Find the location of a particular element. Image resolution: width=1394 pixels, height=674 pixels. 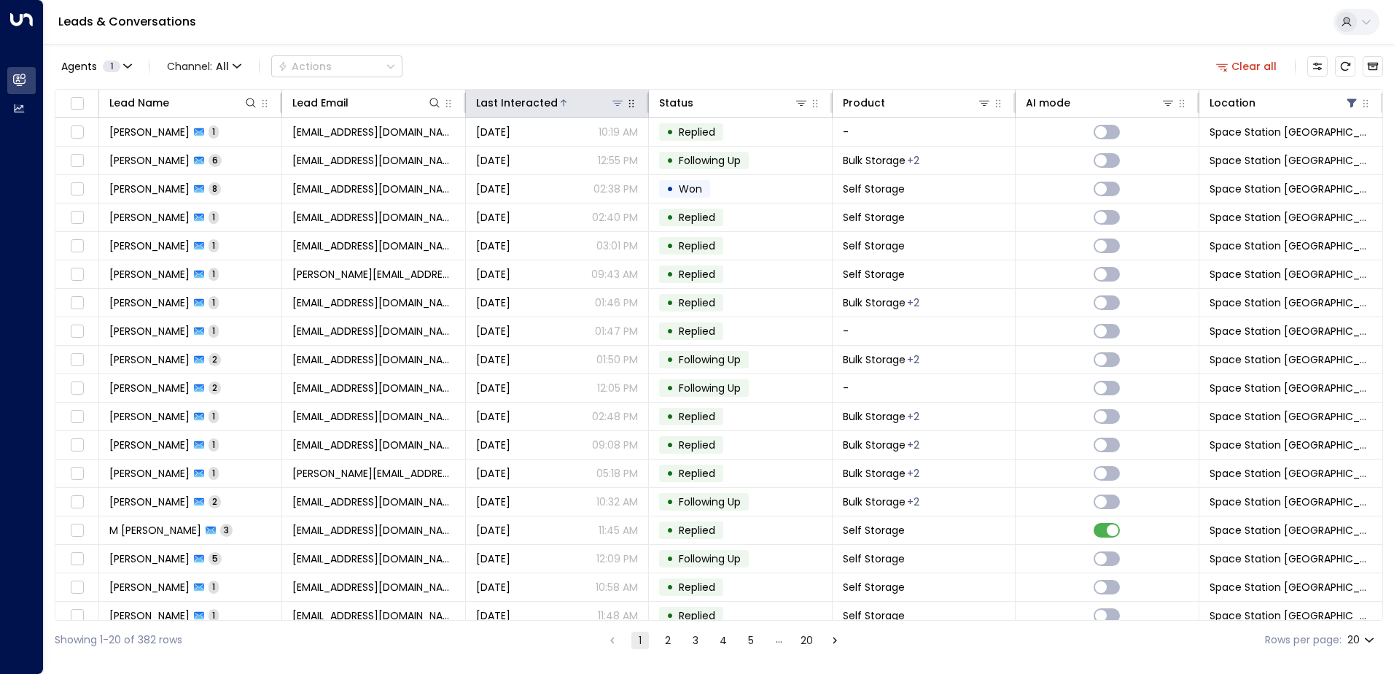

span: Apr 30, 2025 is located at coordinates (493, 501).